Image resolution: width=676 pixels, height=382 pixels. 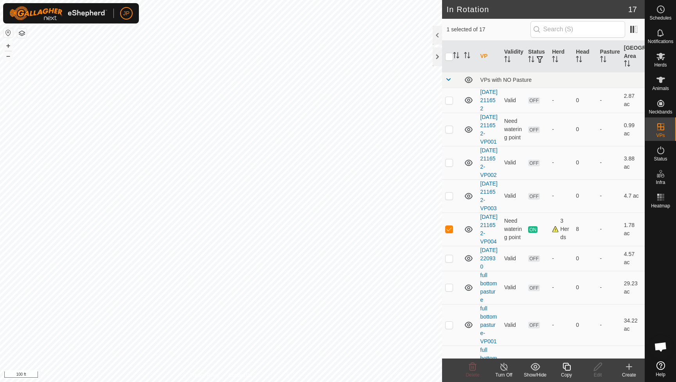 What do you see at coordinates (535, 374) in the screenshot?
I see `div: Show/Hide` at bounding box center [535, 374].